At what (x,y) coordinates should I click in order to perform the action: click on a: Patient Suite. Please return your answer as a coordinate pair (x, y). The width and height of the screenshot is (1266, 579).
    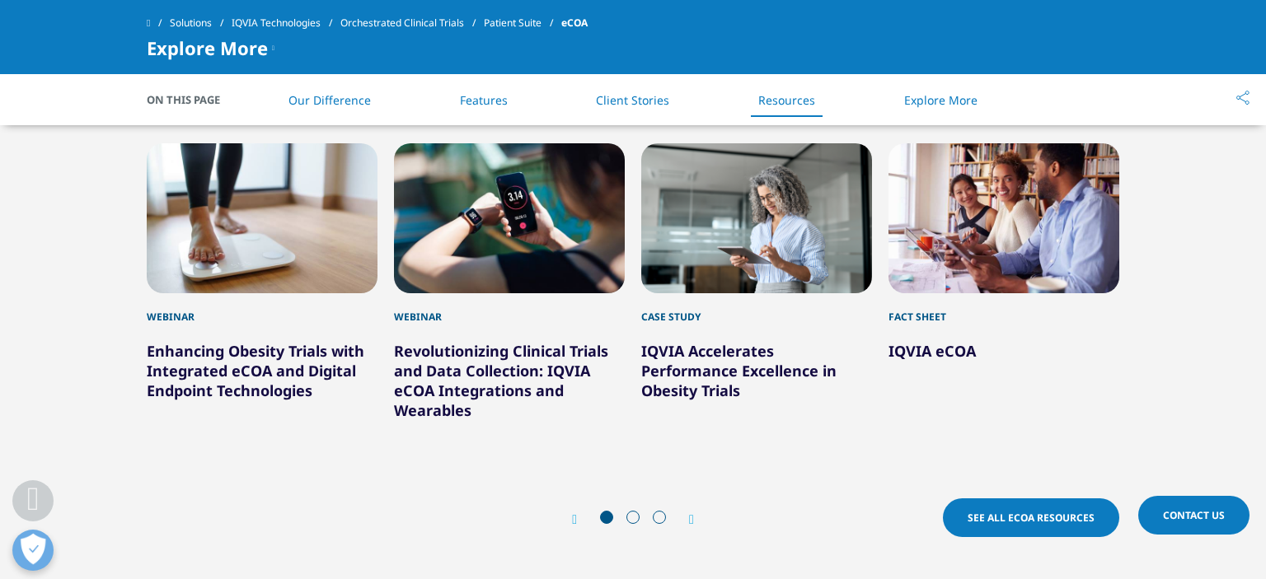
    Looking at the image, I should click on (522, 23).